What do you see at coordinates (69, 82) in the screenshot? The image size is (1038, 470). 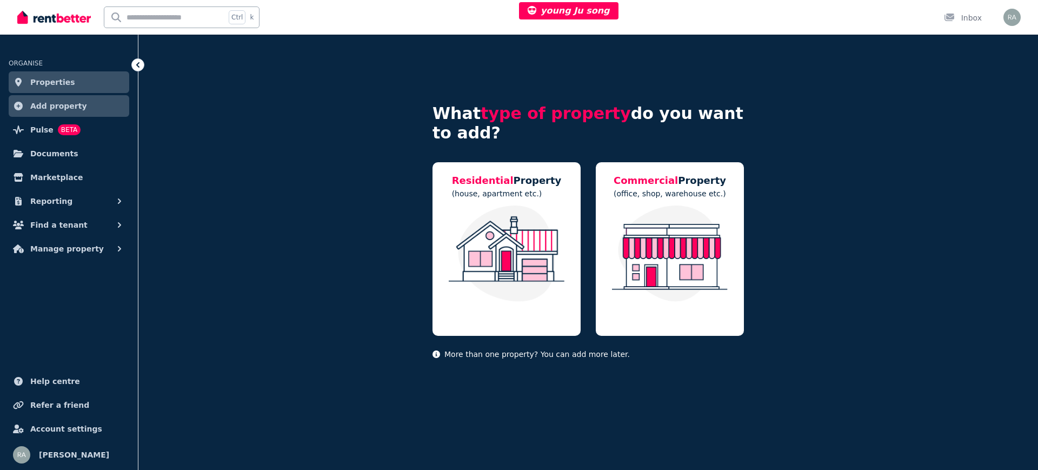 I see `a: Properties` at bounding box center [69, 82].